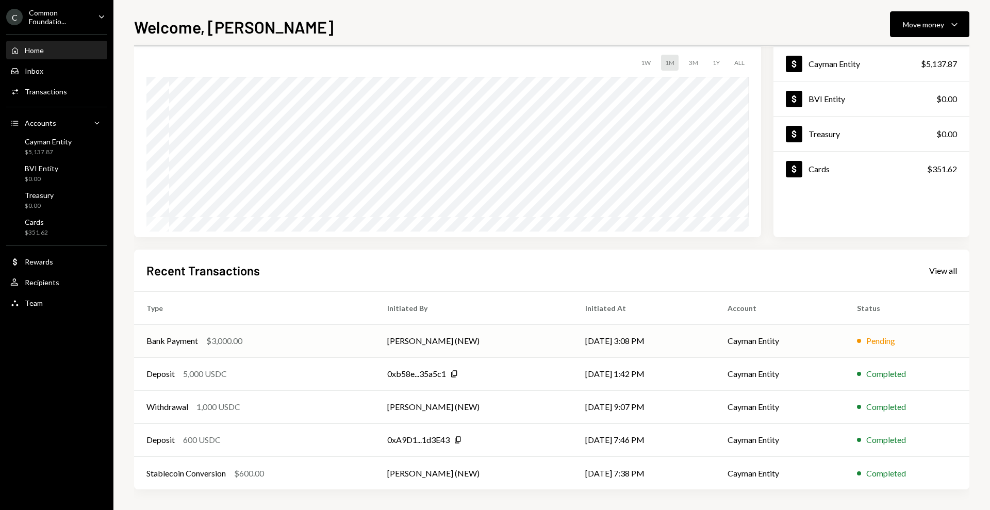  I want to click on div: 1W, so click(646, 62).